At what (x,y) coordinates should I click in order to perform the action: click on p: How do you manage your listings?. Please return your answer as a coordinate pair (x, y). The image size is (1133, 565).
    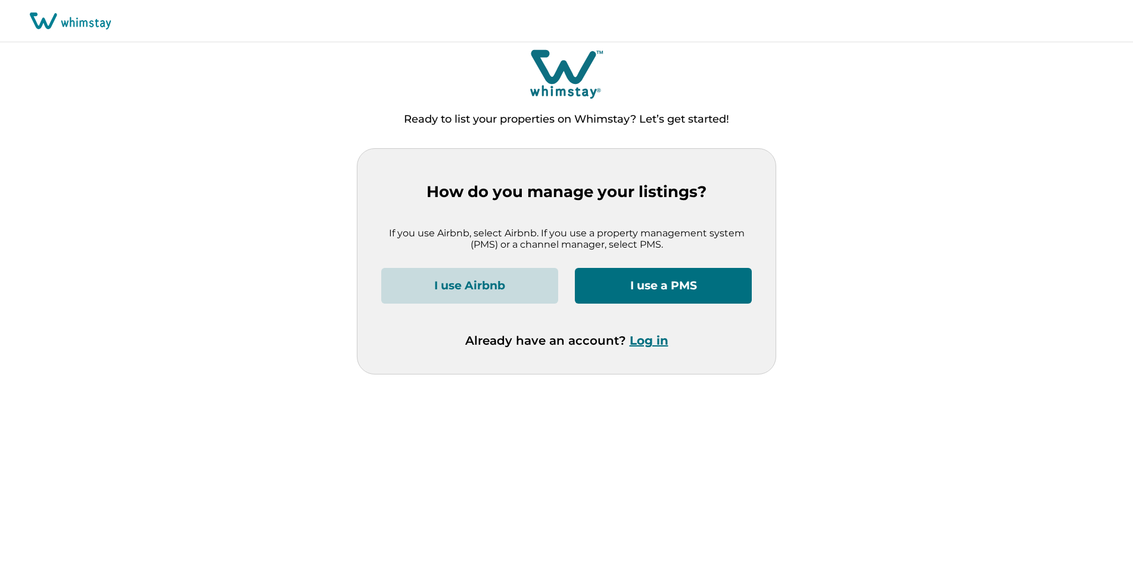
    Looking at the image, I should click on (567, 192).